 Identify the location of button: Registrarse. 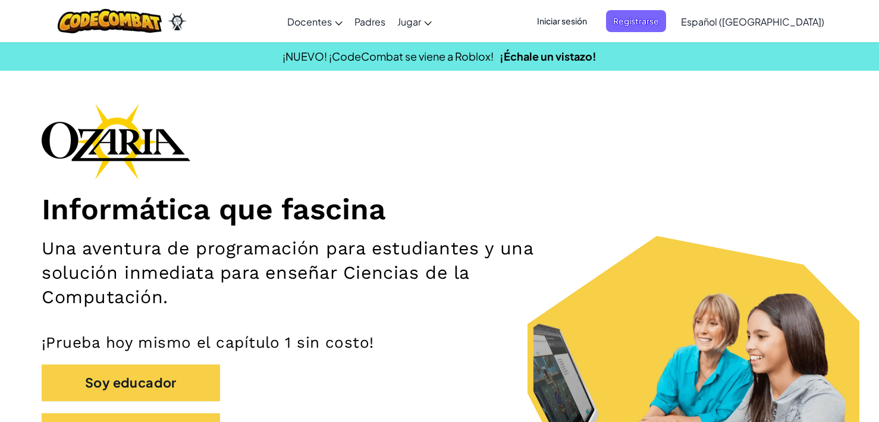
(635, 21).